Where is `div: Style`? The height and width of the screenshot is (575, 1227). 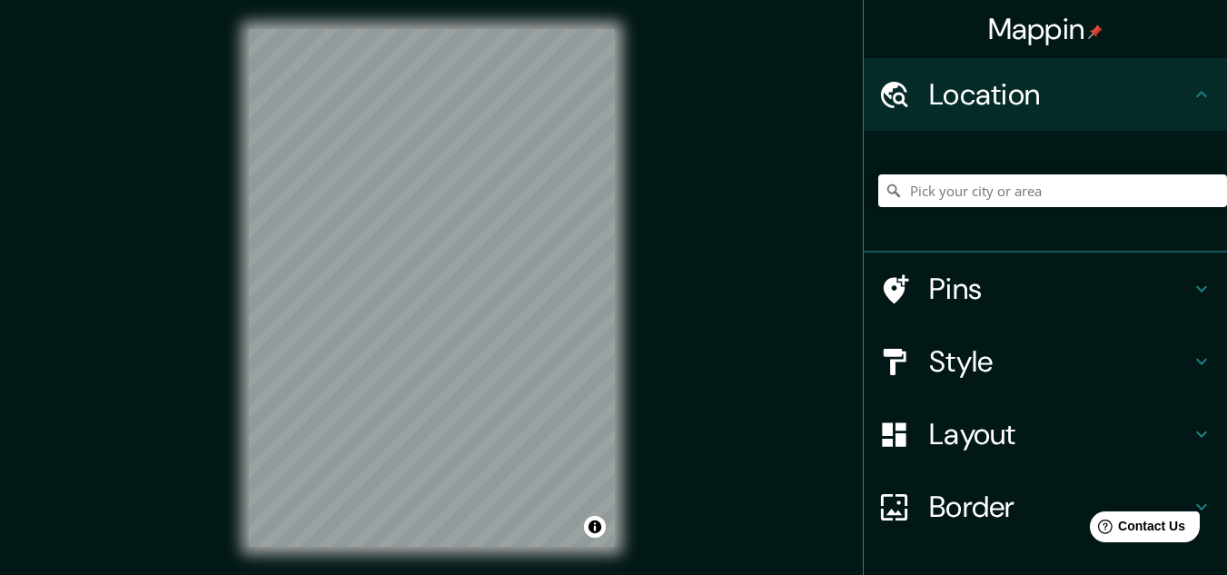 div: Style is located at coordinates (1045, 361).